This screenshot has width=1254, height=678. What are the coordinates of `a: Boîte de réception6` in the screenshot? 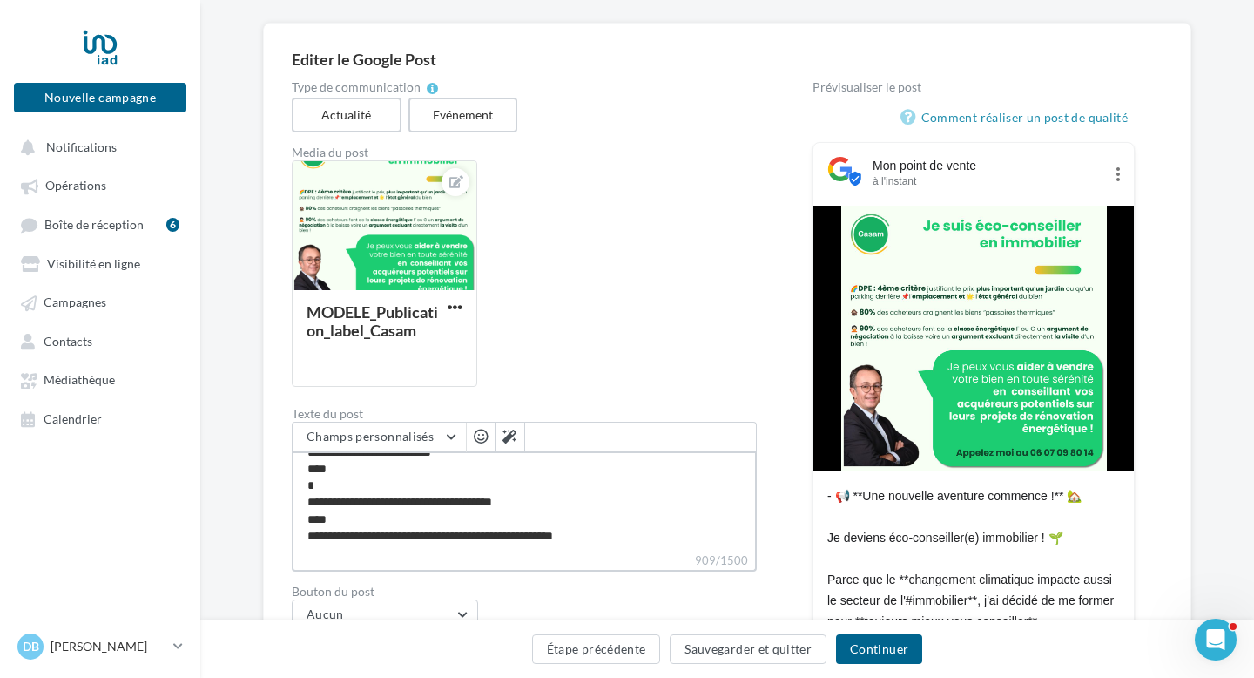 It's located at (100, 224).